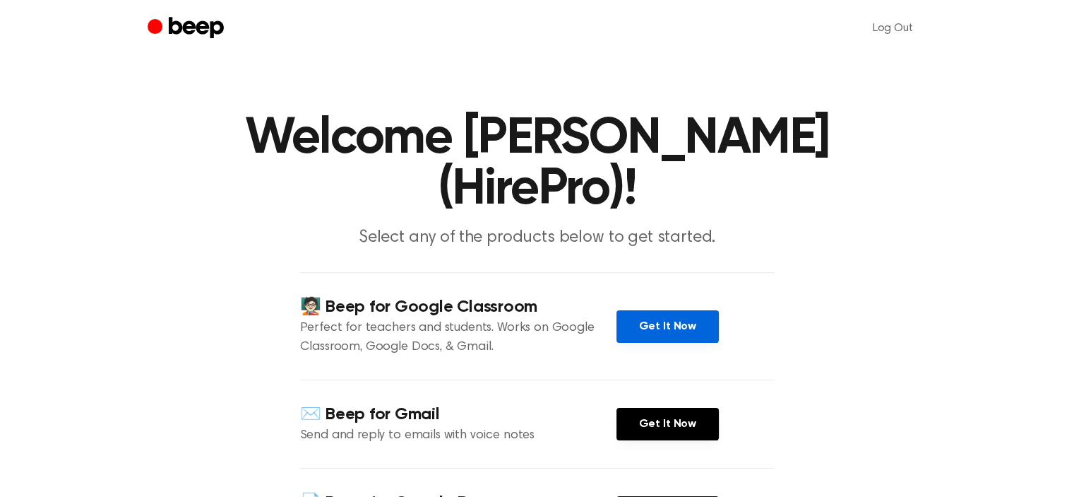 The image size is (1074, 497). What do you see at coordinates (458, 435) in the screenshot?
I see `p: Send and reply to emails with voice notes` at bounding box center [458, 435].